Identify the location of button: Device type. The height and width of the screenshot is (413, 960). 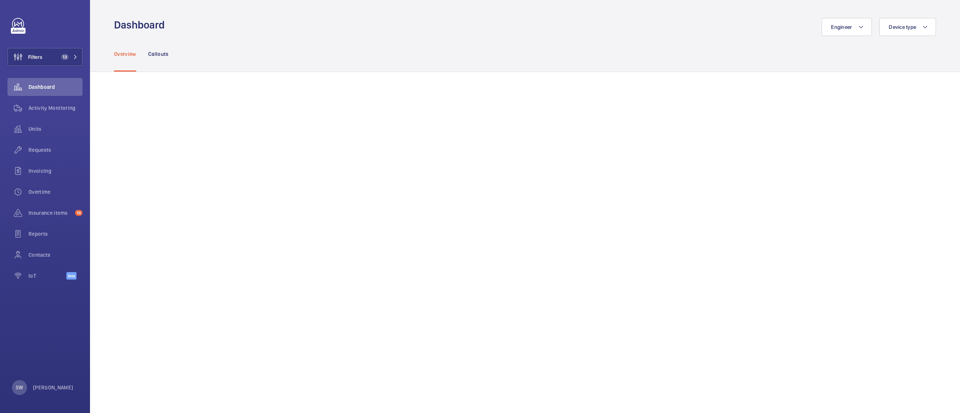
(908, 27).